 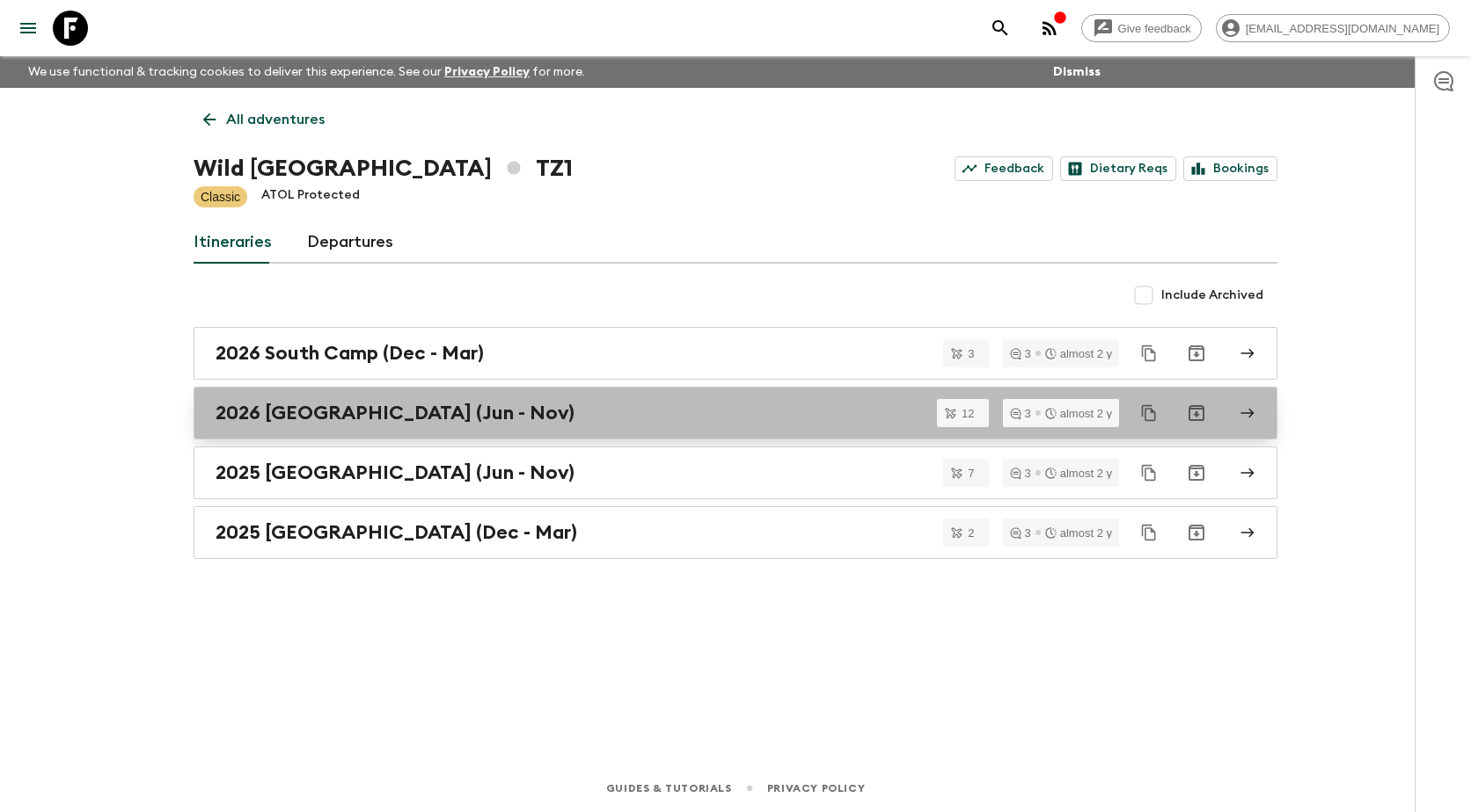 What do you see at coordinates (1230, 169) in the screenshot?
I see `a: Bookings` at bounding box center [1230, 169].